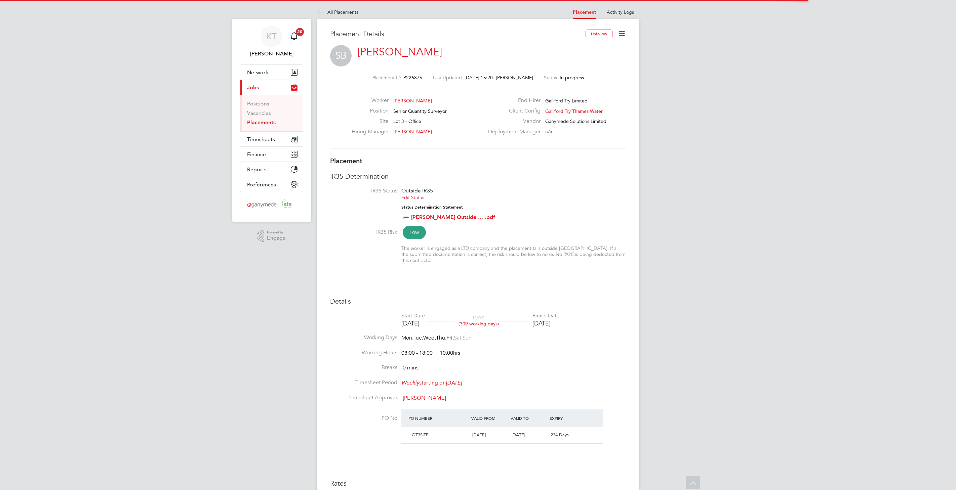 The image size is (956, 490). Describe the element at coordinates (438, 418) in the screenshot. I see `div: PO Number` at that location.